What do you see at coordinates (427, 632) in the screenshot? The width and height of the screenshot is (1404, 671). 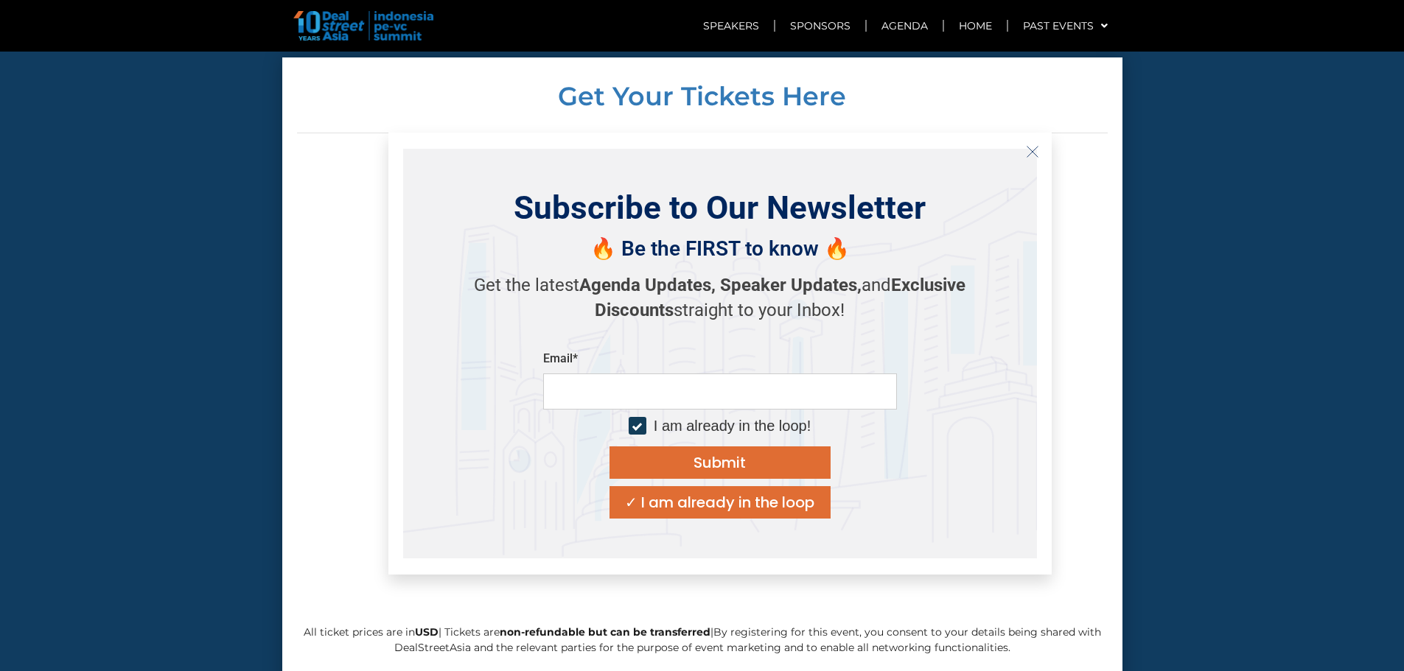 I see `b: USD` at bounding box center [427, 632].